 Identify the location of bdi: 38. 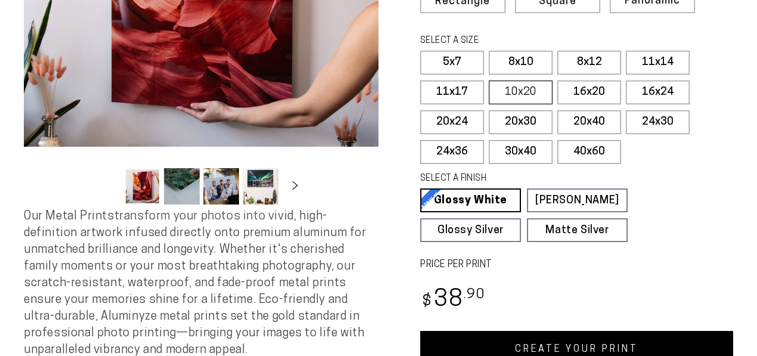
(453, 300).